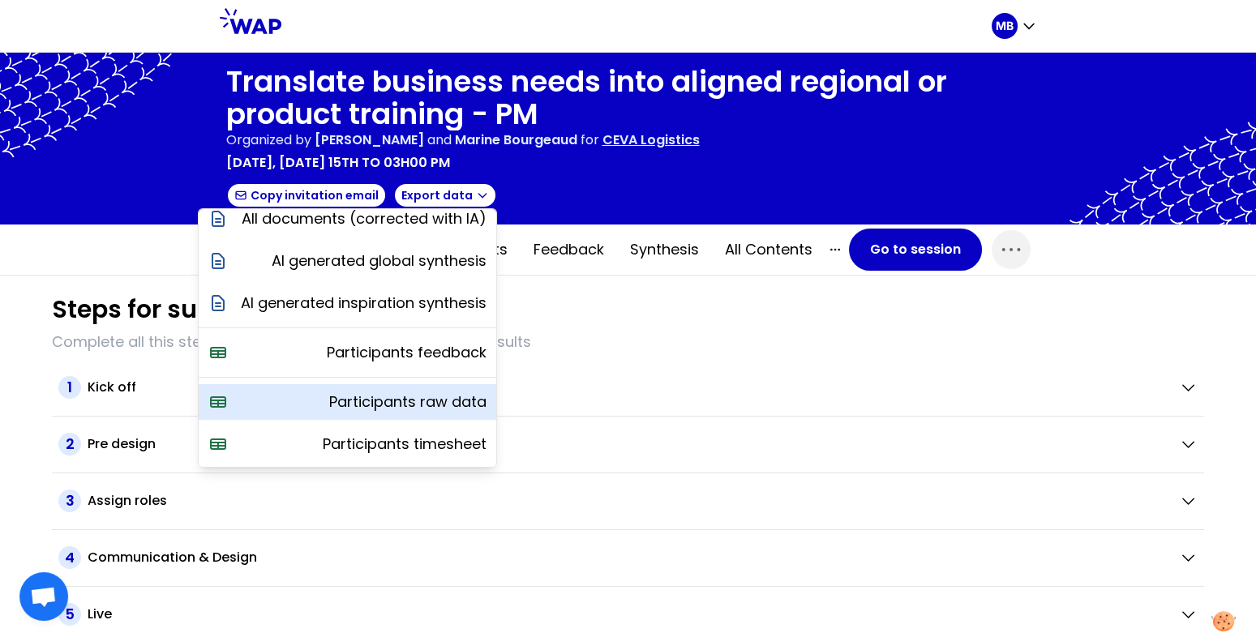  I want to click on button: All contents, so click(769, 250).